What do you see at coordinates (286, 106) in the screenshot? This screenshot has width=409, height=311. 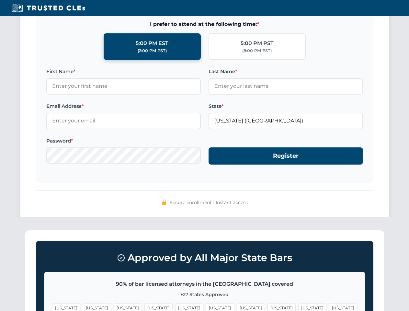 I see `label: State` at bounding box center [286, 106].